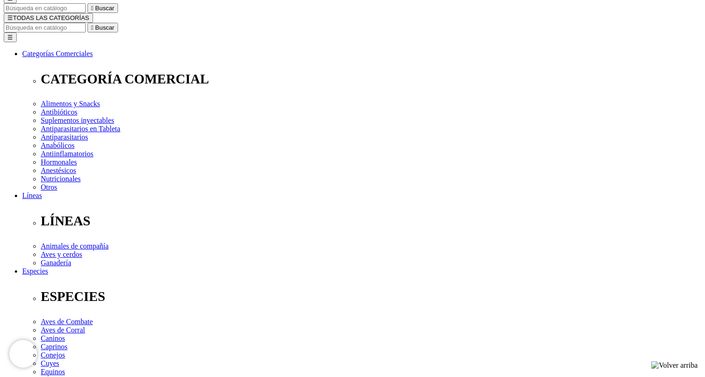 The image size is (705, 377). Describe the element at coordinates (75, 245) in the screenshot. I see `a: Animales de compañía` at that location.